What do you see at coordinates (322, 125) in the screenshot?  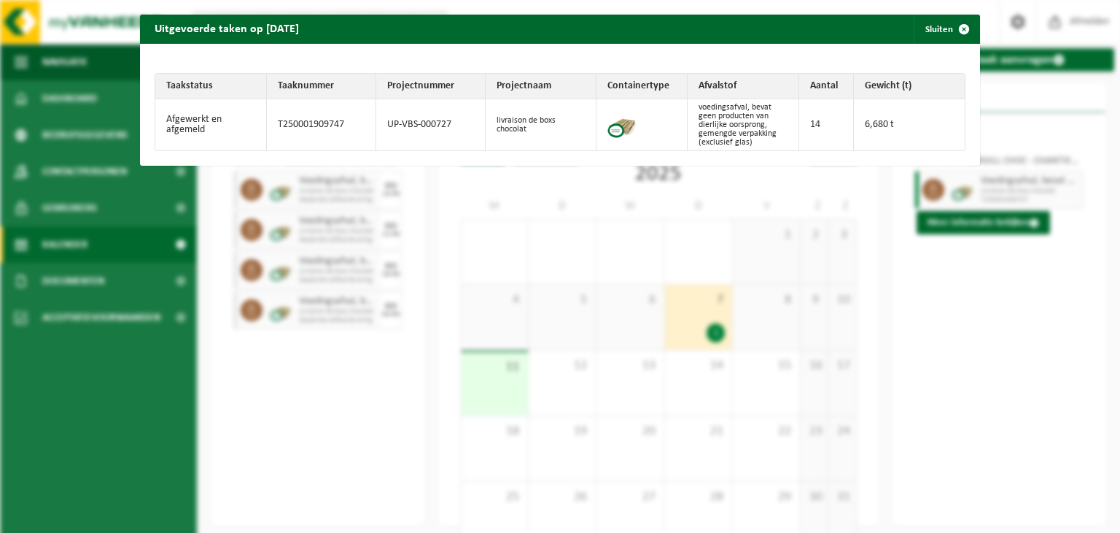 I see `td: T250001909747` at bounding box center [322, 125].